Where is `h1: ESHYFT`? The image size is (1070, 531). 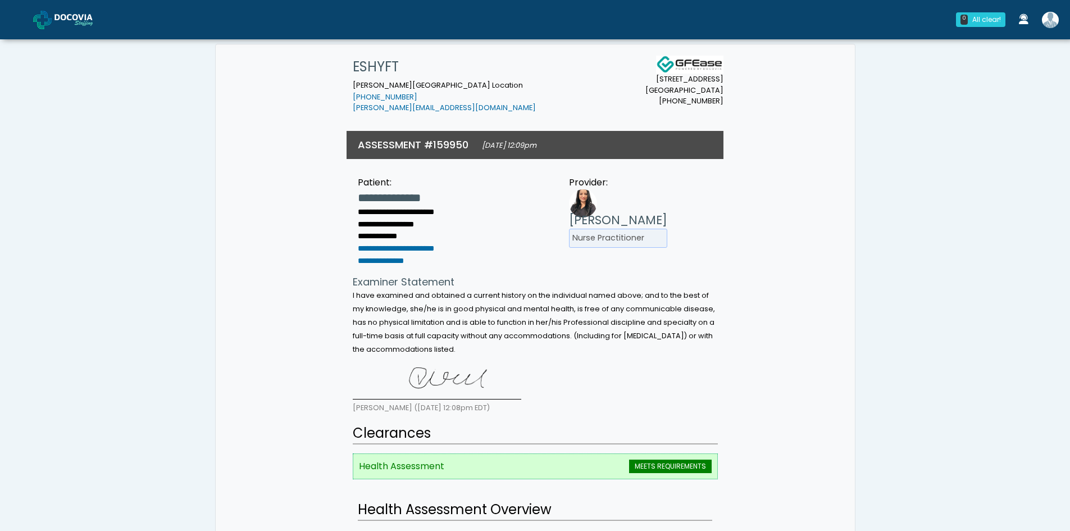
h1: ESHYFT is located at coordinates (444, 67).